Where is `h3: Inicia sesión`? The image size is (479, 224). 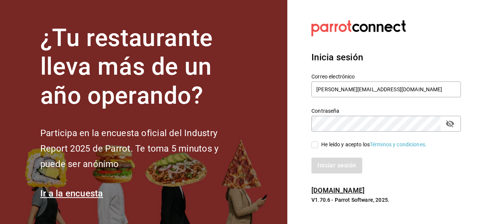
h3: Inicia sesión is located at coordinates (386, 57).